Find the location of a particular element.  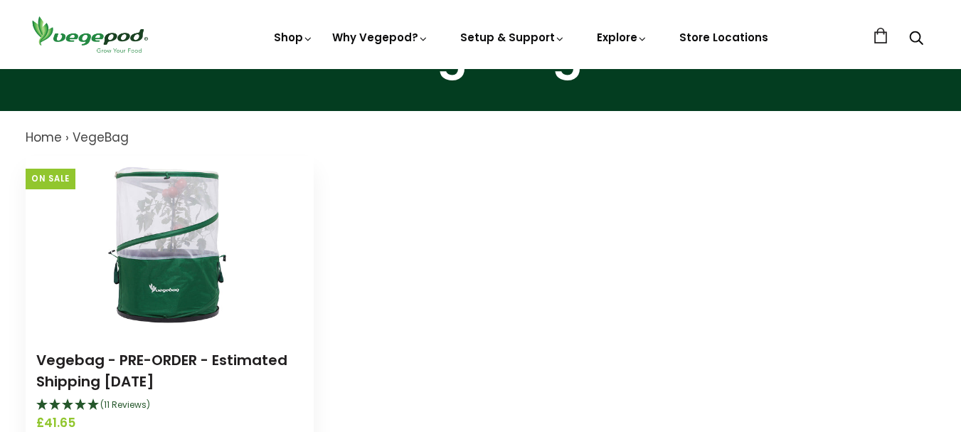

a: Why Vegepod? is located at coordinates (380, 37).